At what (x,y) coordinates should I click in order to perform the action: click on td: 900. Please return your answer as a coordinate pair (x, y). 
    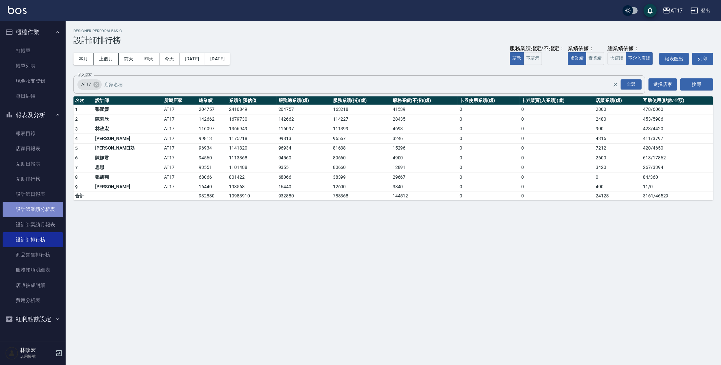
    Looking at the image, I should click on (618, 129).